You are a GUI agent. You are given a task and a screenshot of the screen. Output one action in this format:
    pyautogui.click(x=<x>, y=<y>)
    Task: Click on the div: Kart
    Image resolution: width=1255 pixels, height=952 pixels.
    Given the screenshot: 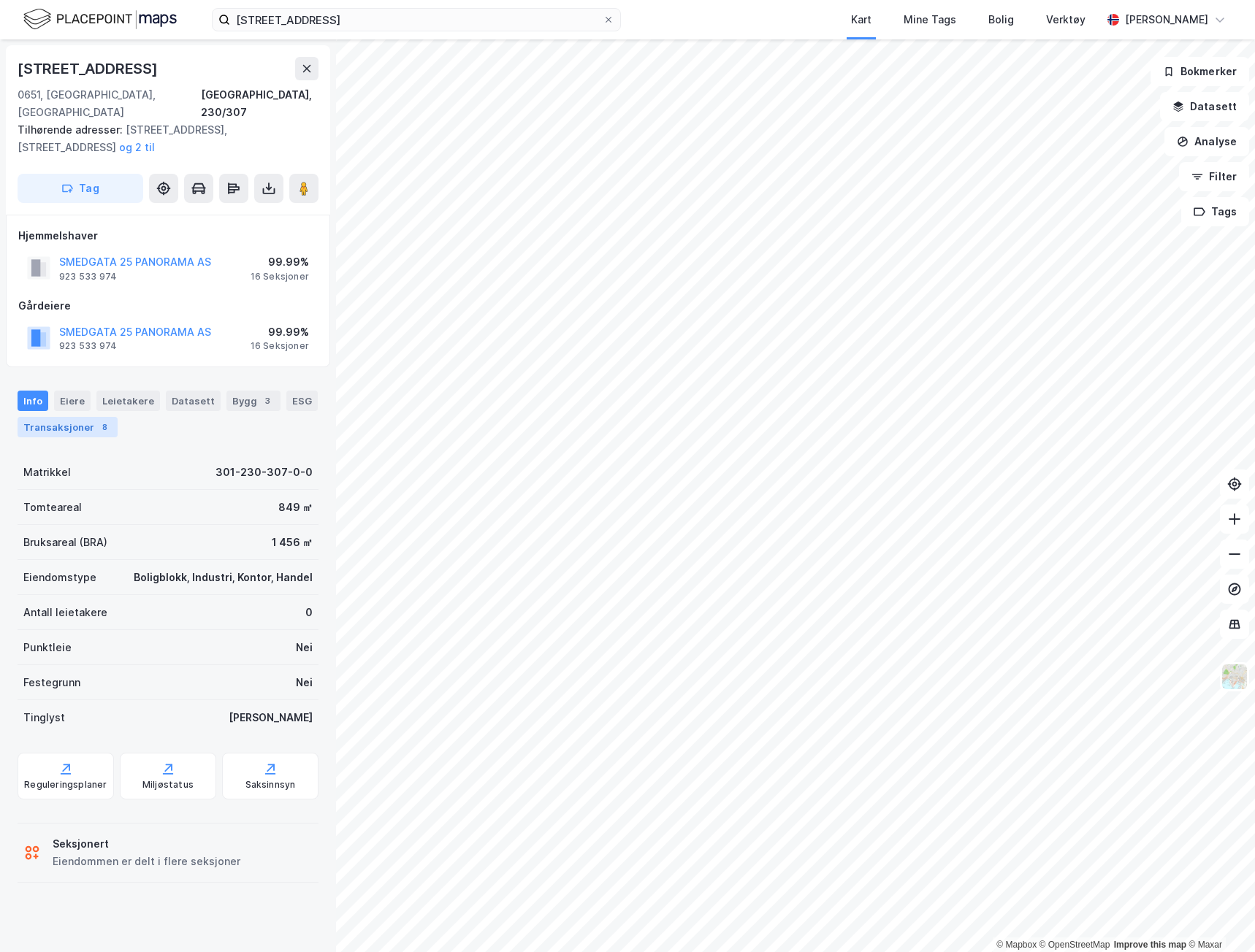 What is the action you would take?
    pyautogui.click(x=861, y=20)
    